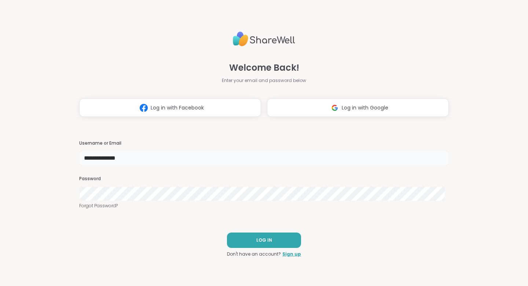 The width and height of the screenshot is (528, 286). I want to click on h3: Username or Email, so click(264, 143).